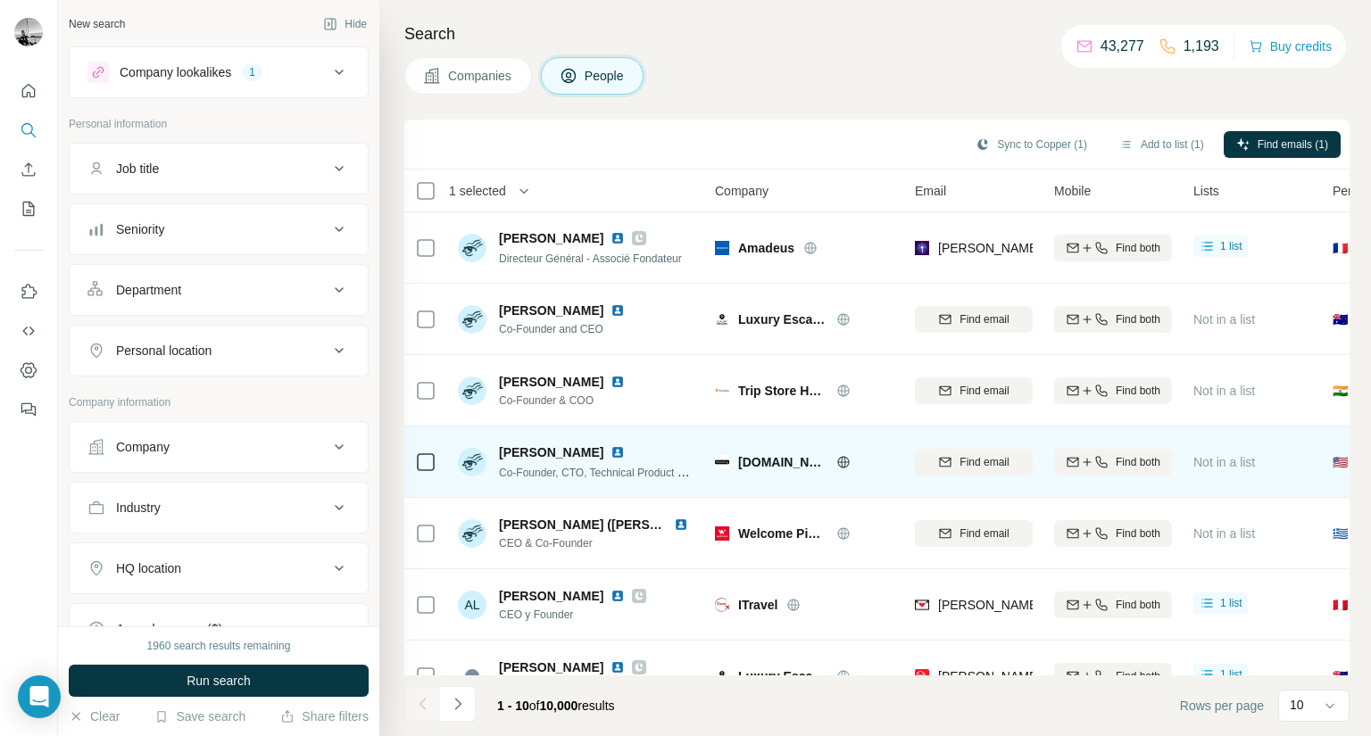  What do you see at coordinates (324, 717) in the screenshot?
I see `button: Share filters` at bounding box center [324, 717].